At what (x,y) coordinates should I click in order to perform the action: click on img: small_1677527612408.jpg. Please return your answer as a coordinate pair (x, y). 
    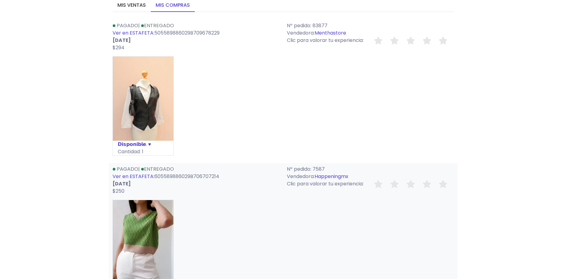
    Looking at the image, I should click on (143, 99).